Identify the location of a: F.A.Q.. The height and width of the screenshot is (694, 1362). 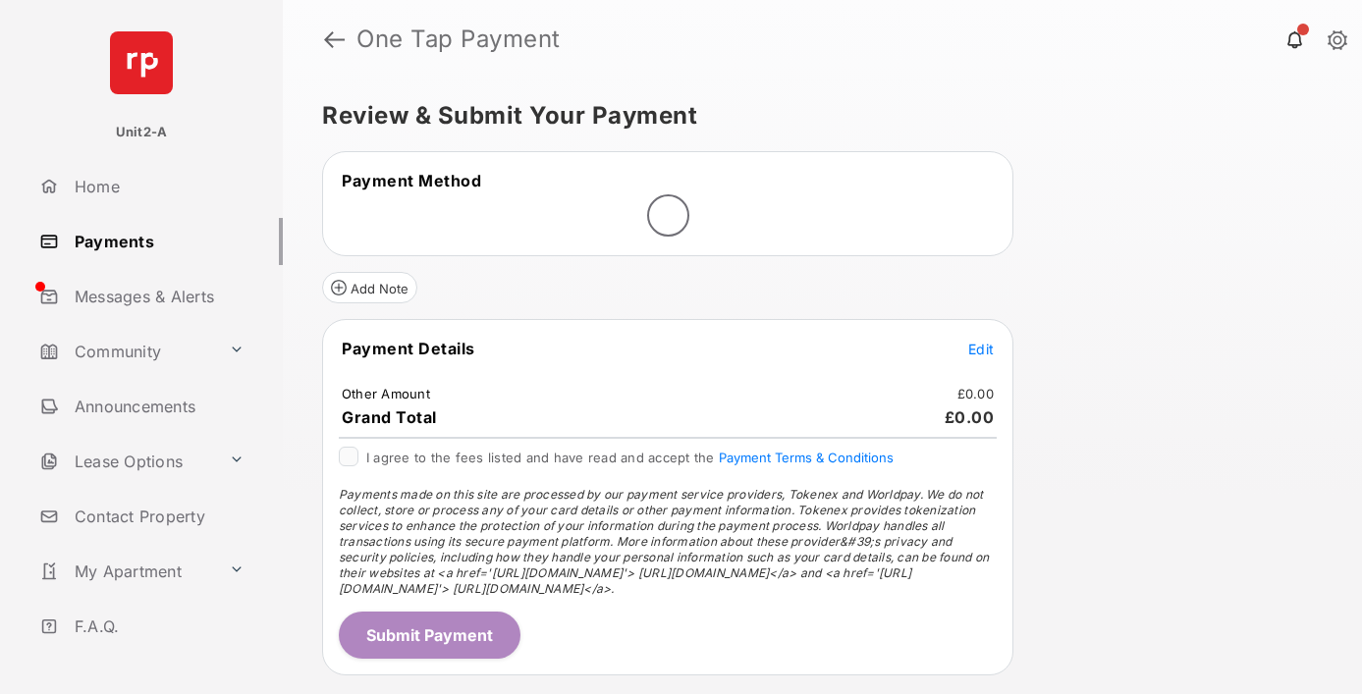
(157, 627).